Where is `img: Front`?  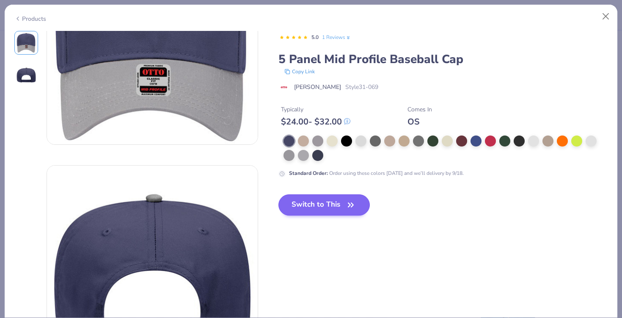 img: Front is located at coordinates (26, 43).